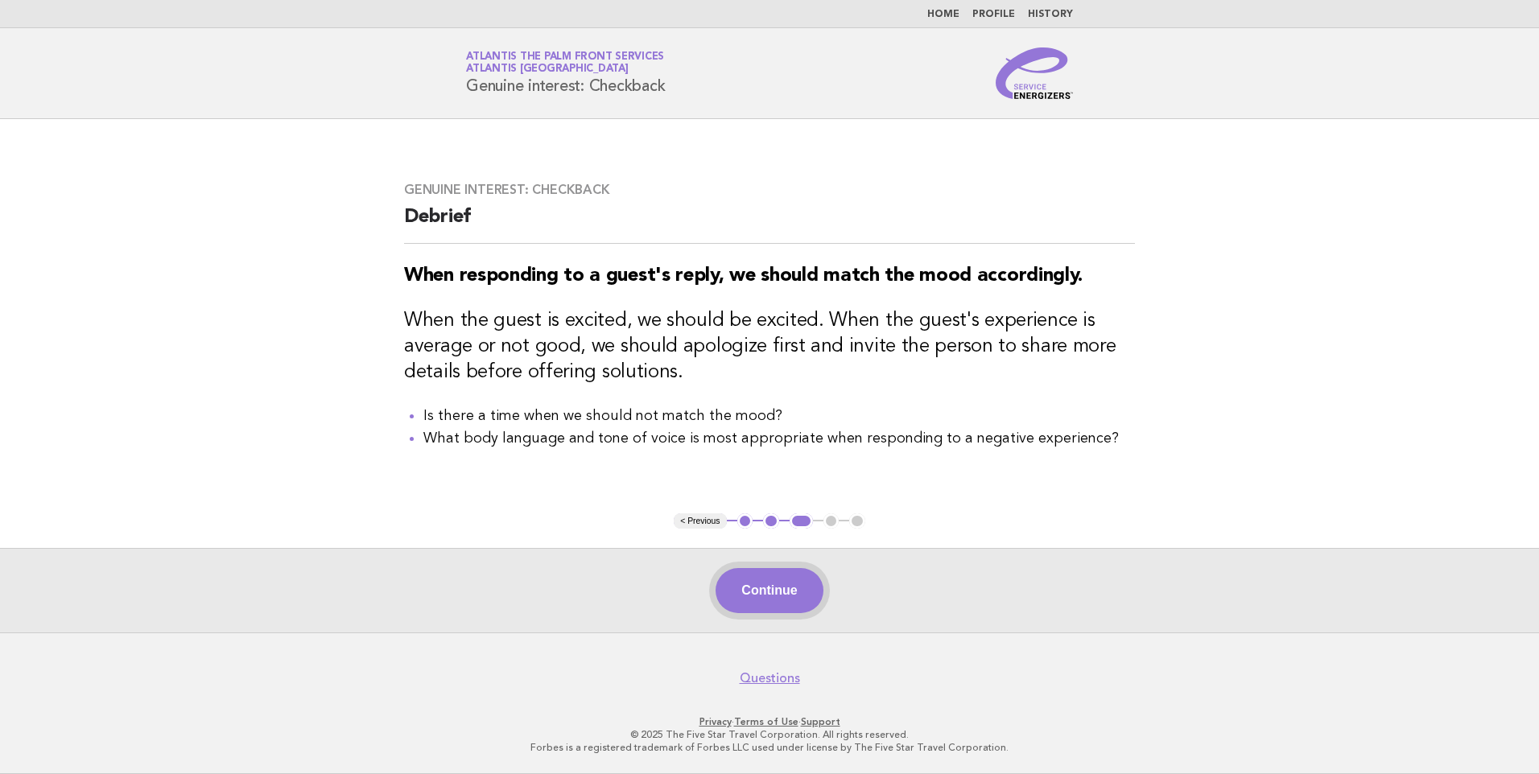 The image size is (1539, 774). I want to click on h3: Genuine interest: Checkback, so click(769, 190).